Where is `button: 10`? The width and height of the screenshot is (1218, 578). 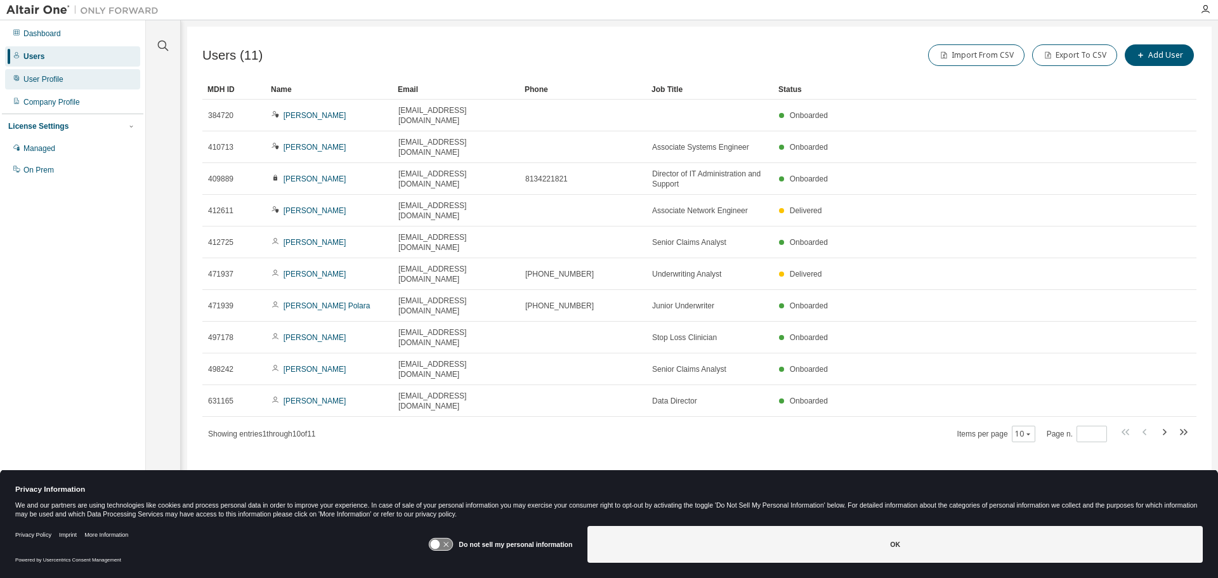 button: 10 is located at coordinates (1023, 434).